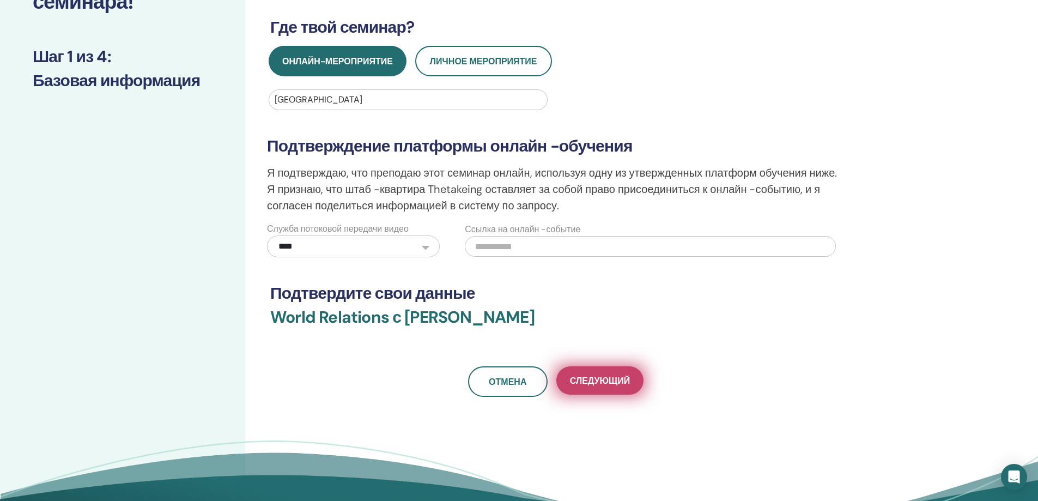  Describe the element at coordinates (483, 61) in the screenshot. I see `span: Личное мероприятие` at that location.